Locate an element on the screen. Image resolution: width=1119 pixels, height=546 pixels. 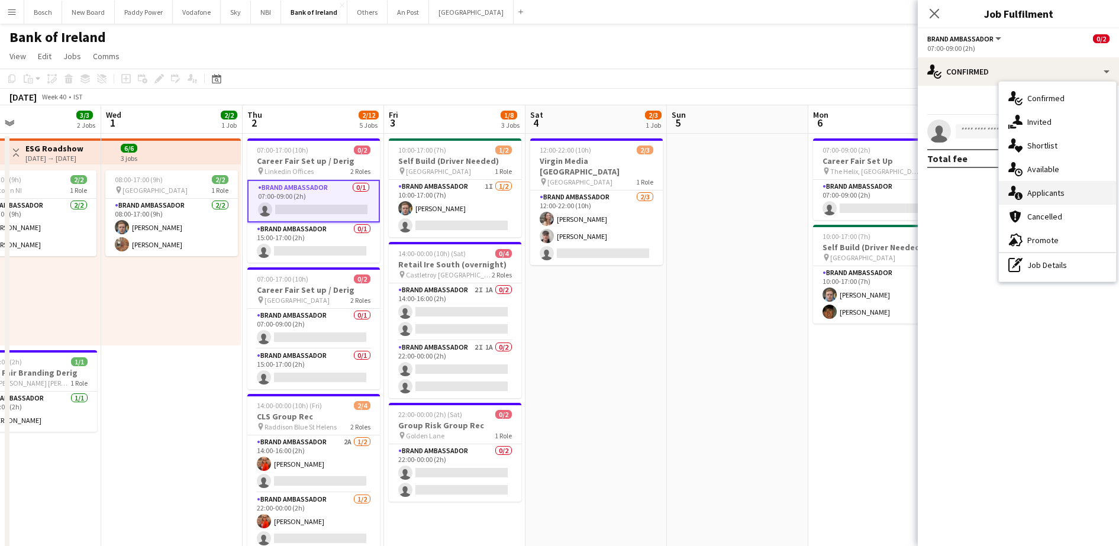
button: New Board is located at coordinates (88, 12).